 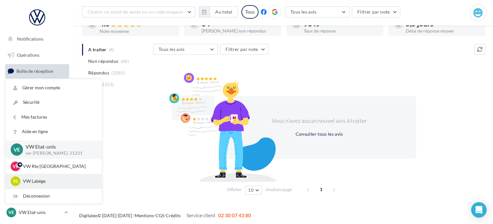 What do you see at coordinates (15, 181) in the screenshot?
I see `span: VL` at bounding box center [15, 181].